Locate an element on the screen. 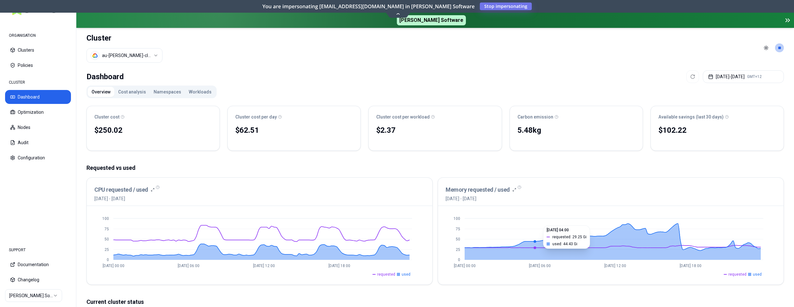 Image resolution: width=794 pixels, height=307 pixels. button: Documentation is located at coordinates (38, 264).